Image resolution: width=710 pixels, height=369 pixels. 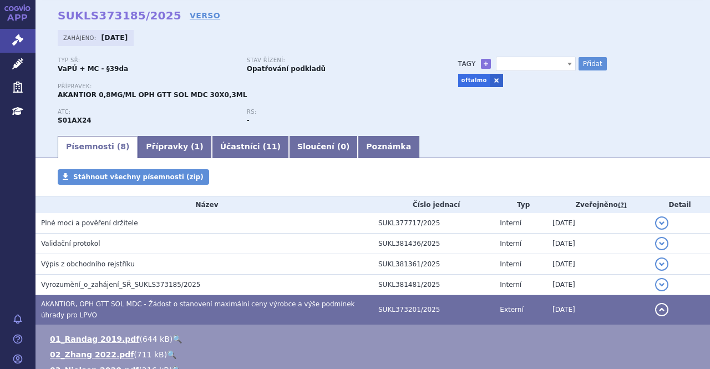 What do you see at coordinates (80, 38) in the screenshot?
I see `span: Zahájeno:` at bounding box center [80, 38].